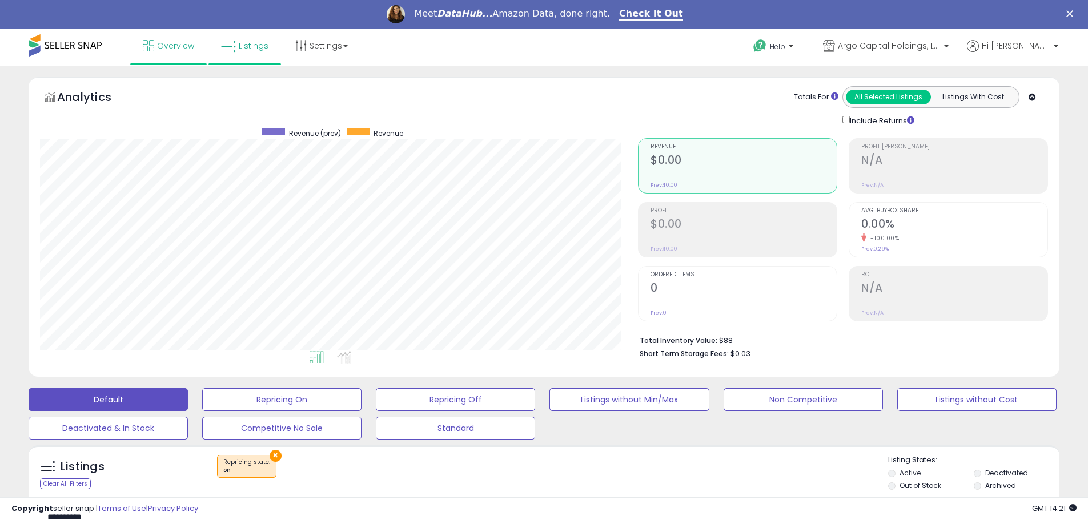 This screenshot has width=1088, height=520. What do you see at coordinates (803, 400) in the screenshot?
I see `button: Non Competitive` at bounding box center [803, 400].